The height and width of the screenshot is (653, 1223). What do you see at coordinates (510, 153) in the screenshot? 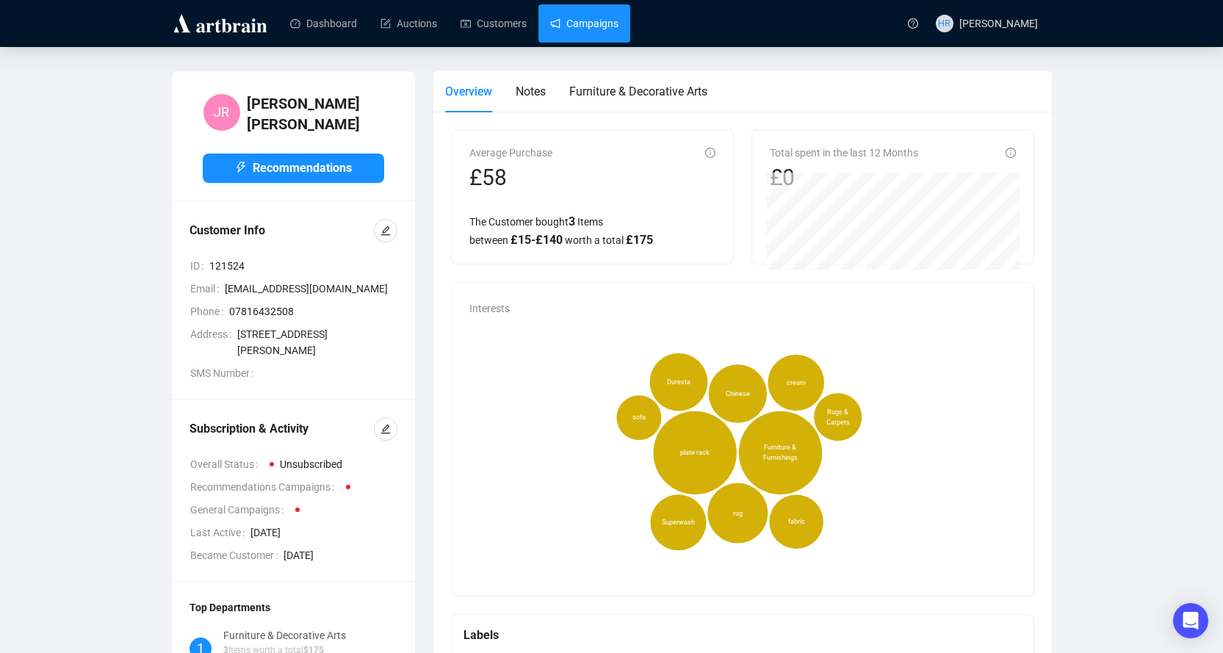
I see `span: Average Purchase` at bounding box center [510, 153].